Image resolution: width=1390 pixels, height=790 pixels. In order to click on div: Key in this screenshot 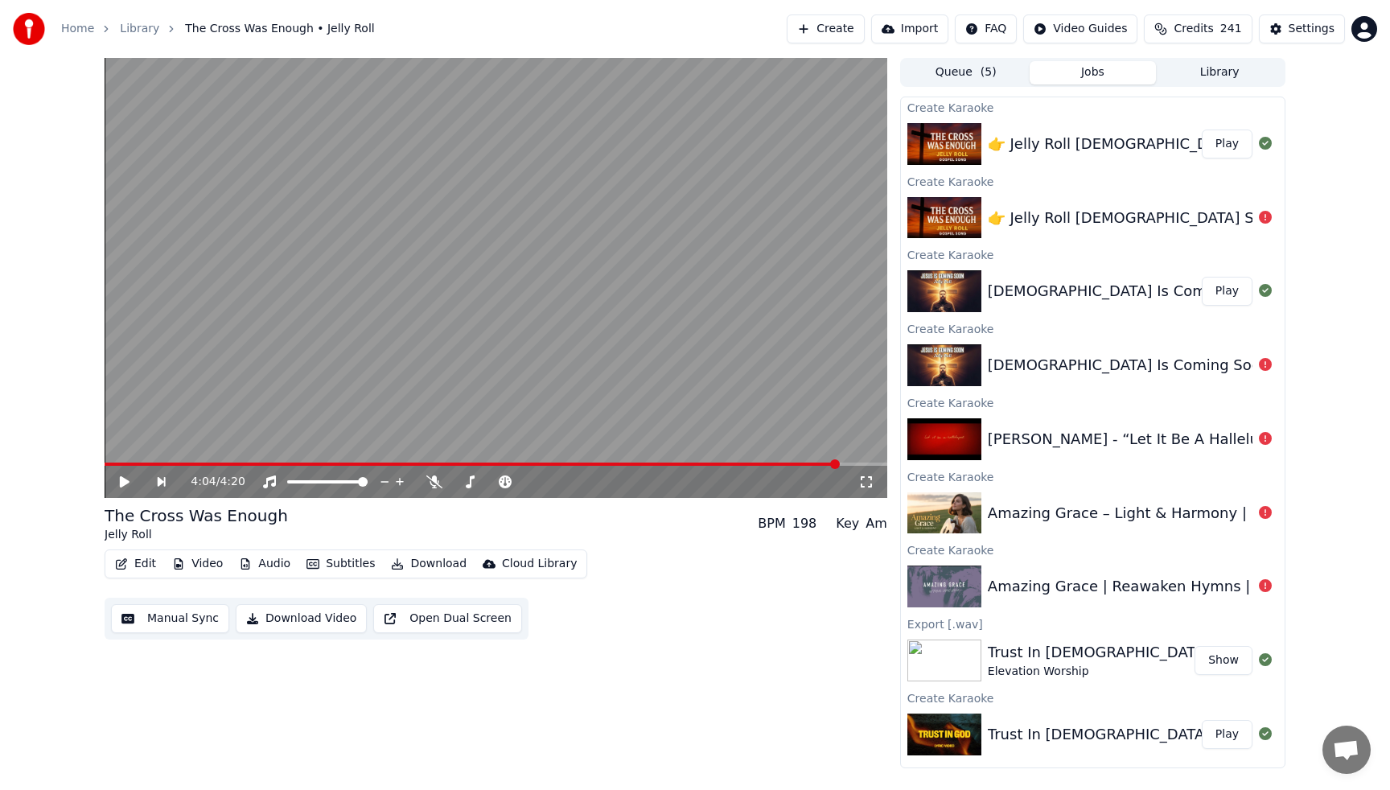, I will do `click(847, 524)`.